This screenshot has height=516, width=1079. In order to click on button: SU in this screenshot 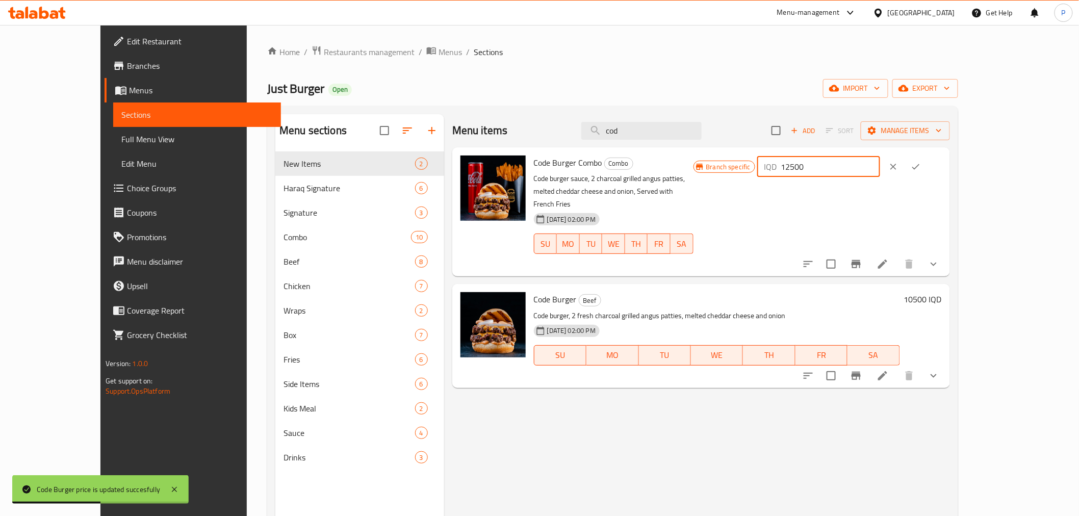, I will do `click(560, 355)`.